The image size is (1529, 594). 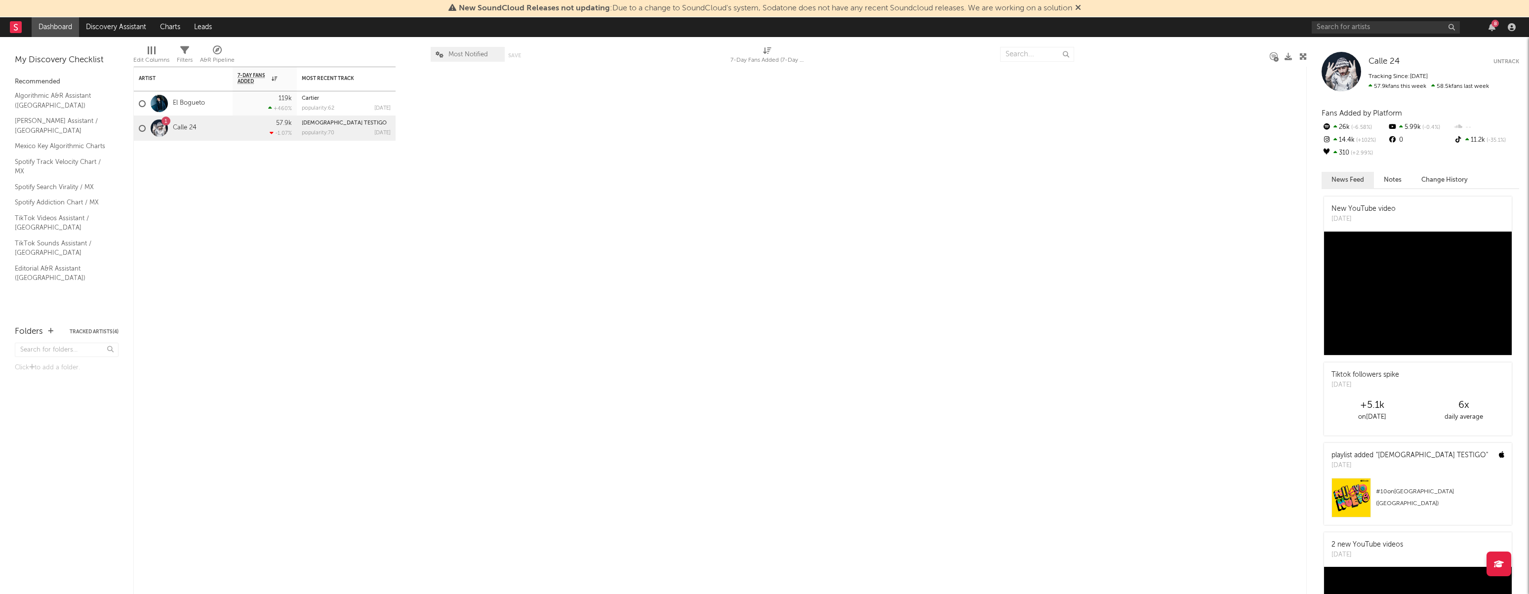 I want to click on button: Untrack, so click(x=1507, y=62).